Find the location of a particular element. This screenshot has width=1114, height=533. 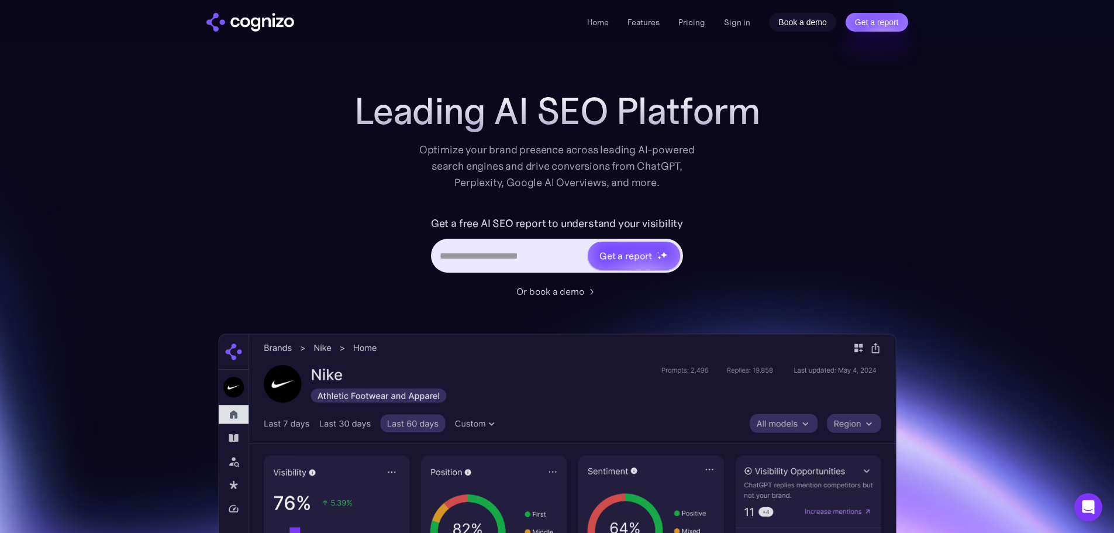

a: Get a report is located at coordinates (876, 22).